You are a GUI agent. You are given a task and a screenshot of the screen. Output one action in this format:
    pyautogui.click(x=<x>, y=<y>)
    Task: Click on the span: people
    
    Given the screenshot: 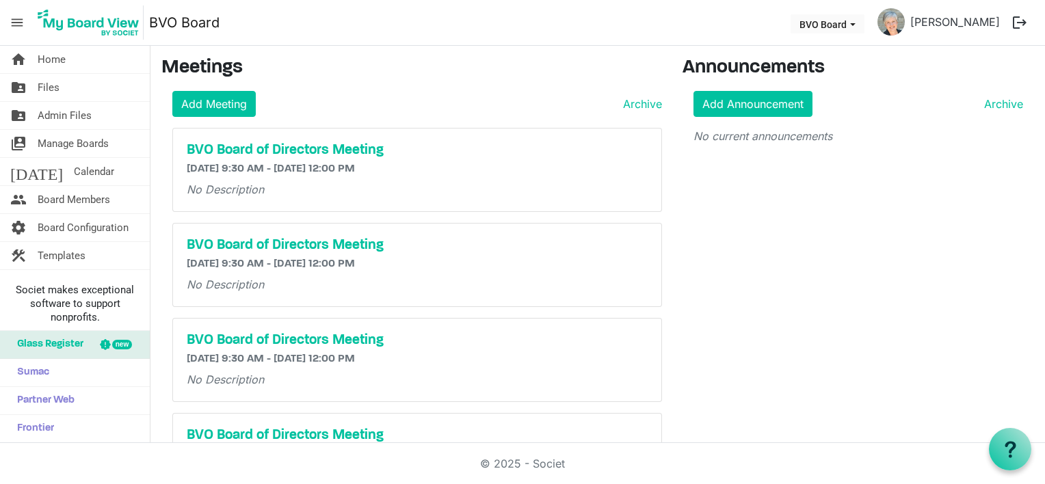 What is the action you would take?
    pyautogui.click(x=18, y=200)
    